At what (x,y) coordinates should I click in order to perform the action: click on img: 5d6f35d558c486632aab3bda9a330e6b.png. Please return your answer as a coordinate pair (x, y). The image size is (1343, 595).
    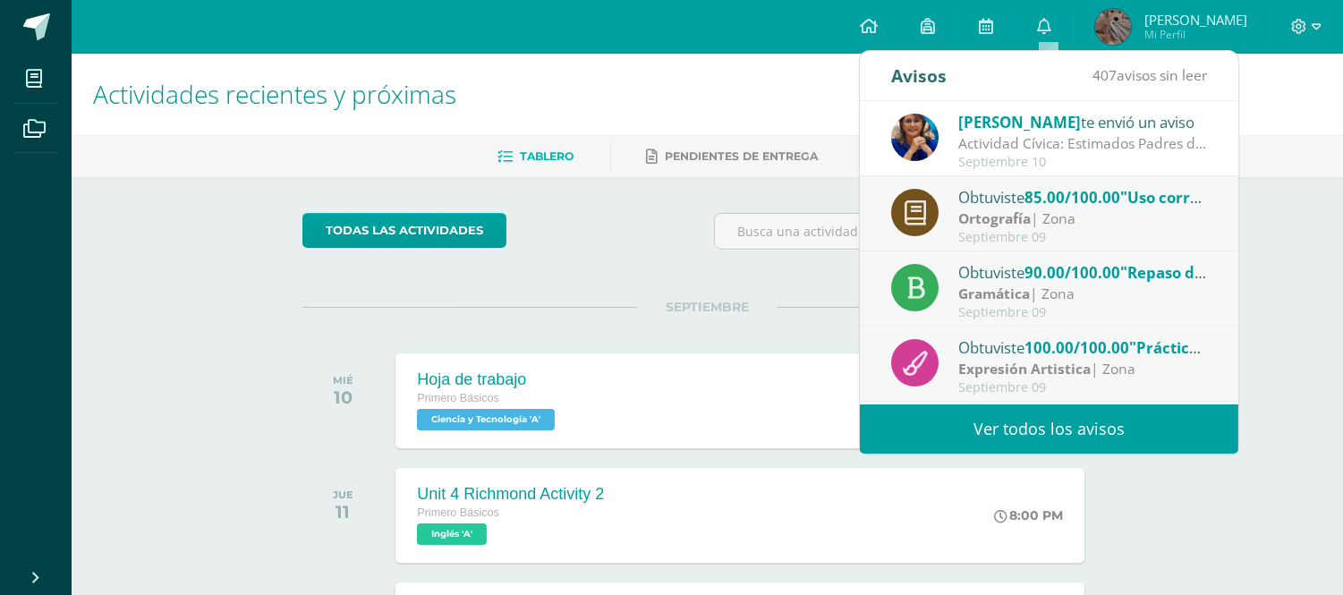
    Looking at the image, I should click on (914, 137).